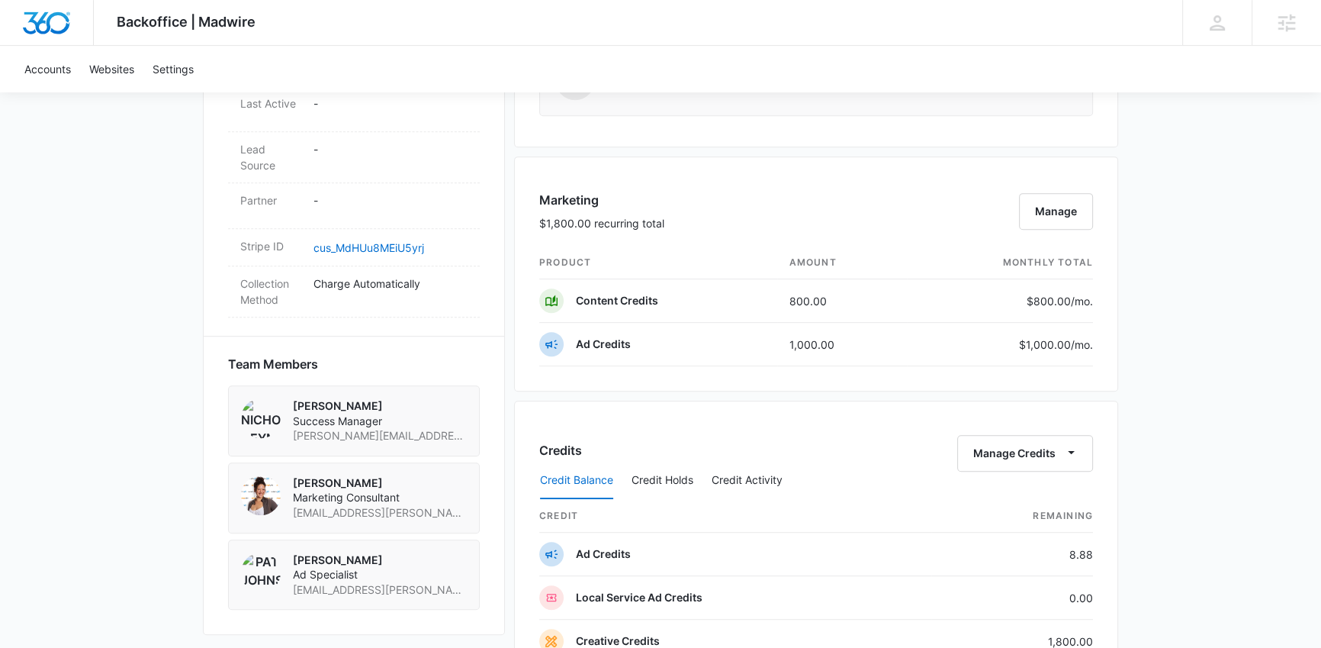  Describe the element at coordinates (261, 572) in the screenshot. I see `img: Pat Johnson` at that location.